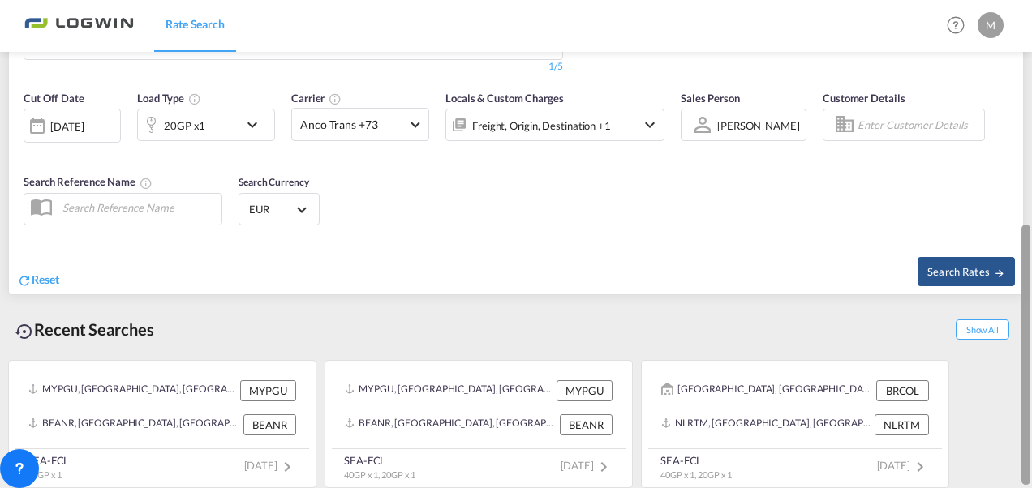 The height and width of the screenshot is (488, 1032). I want to click on span: Carrier, so click(316, 98).